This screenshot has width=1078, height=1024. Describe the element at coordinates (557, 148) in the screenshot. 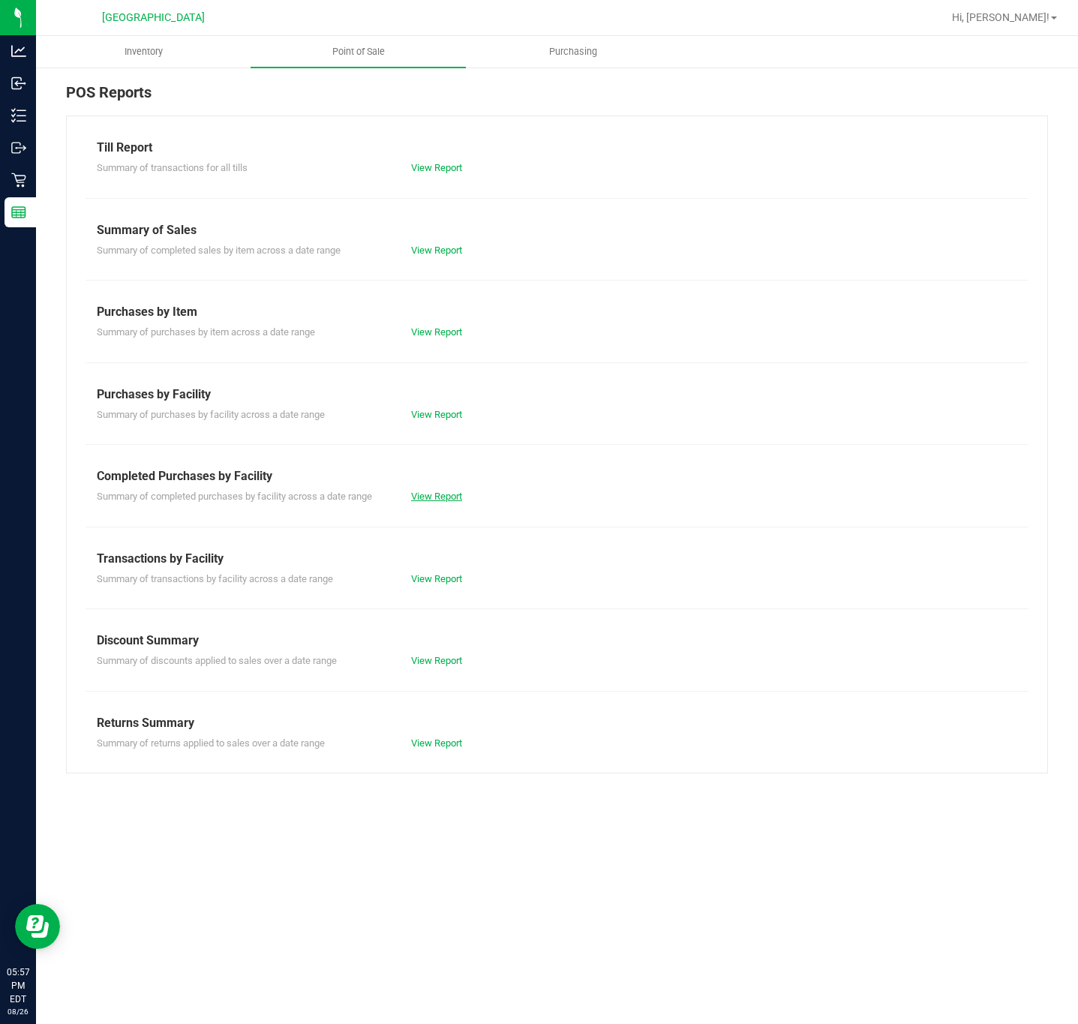

I see `div: Till Report` at that location.